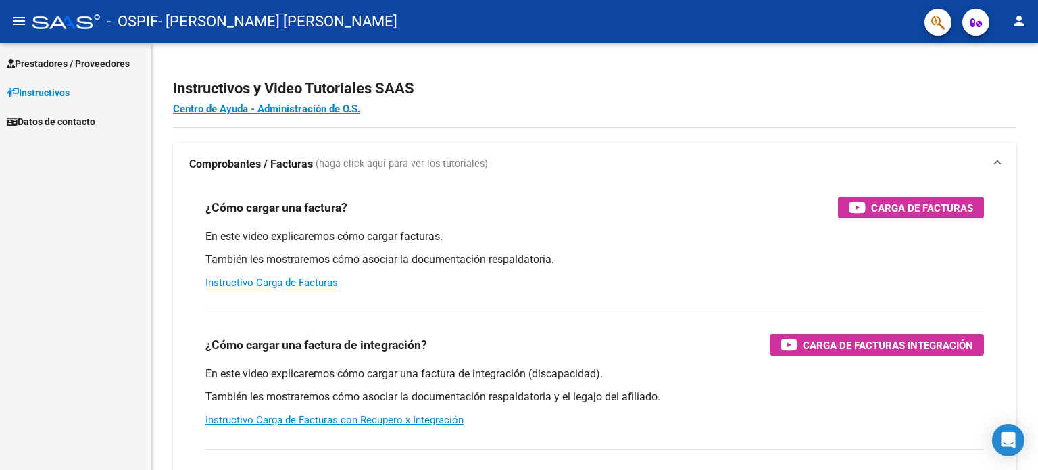 This screenshot has height=470, width=1038. I want to click on span: Carga de Facturas Integración, so click(888, 345).